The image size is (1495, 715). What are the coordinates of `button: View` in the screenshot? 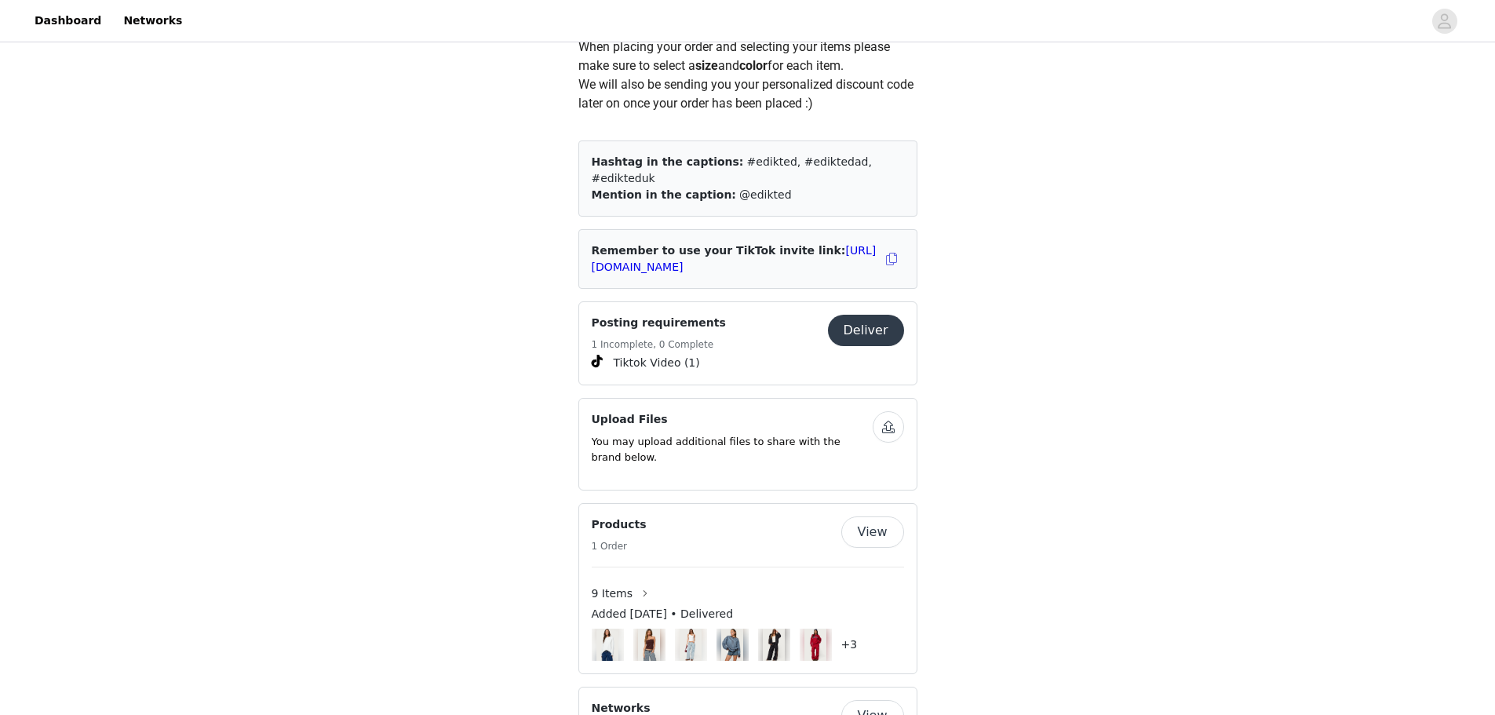 It's located at (873, 532).